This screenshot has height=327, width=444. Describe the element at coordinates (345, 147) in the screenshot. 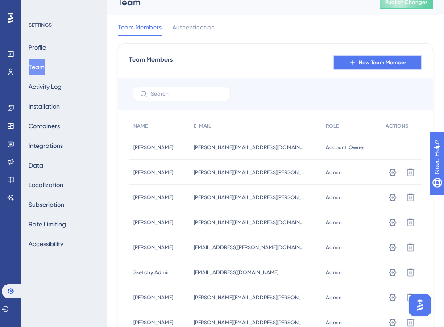

I see `span: Account Owner` at that location.